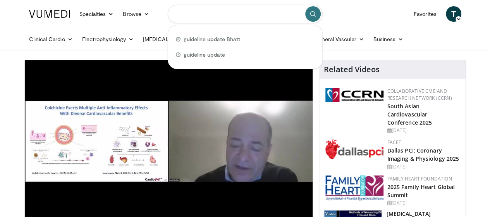 This screenshot has height=217, width=490. I want to click on a: Browse, so click(136, 14).